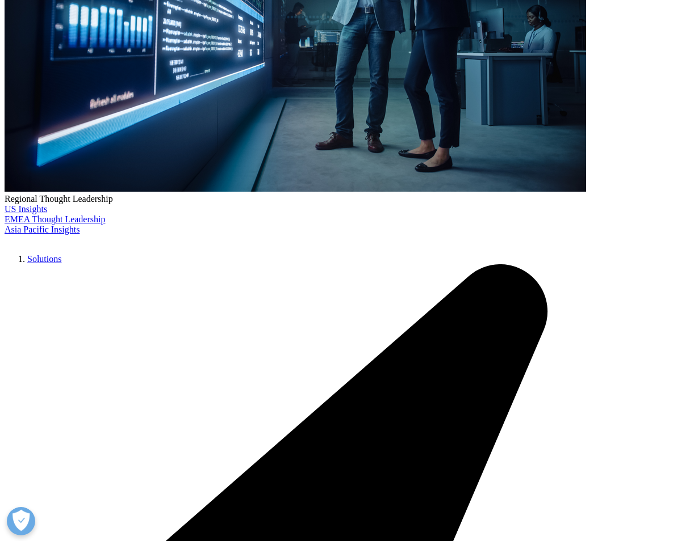  I want to click on span: US Insights, so click(26, 209).